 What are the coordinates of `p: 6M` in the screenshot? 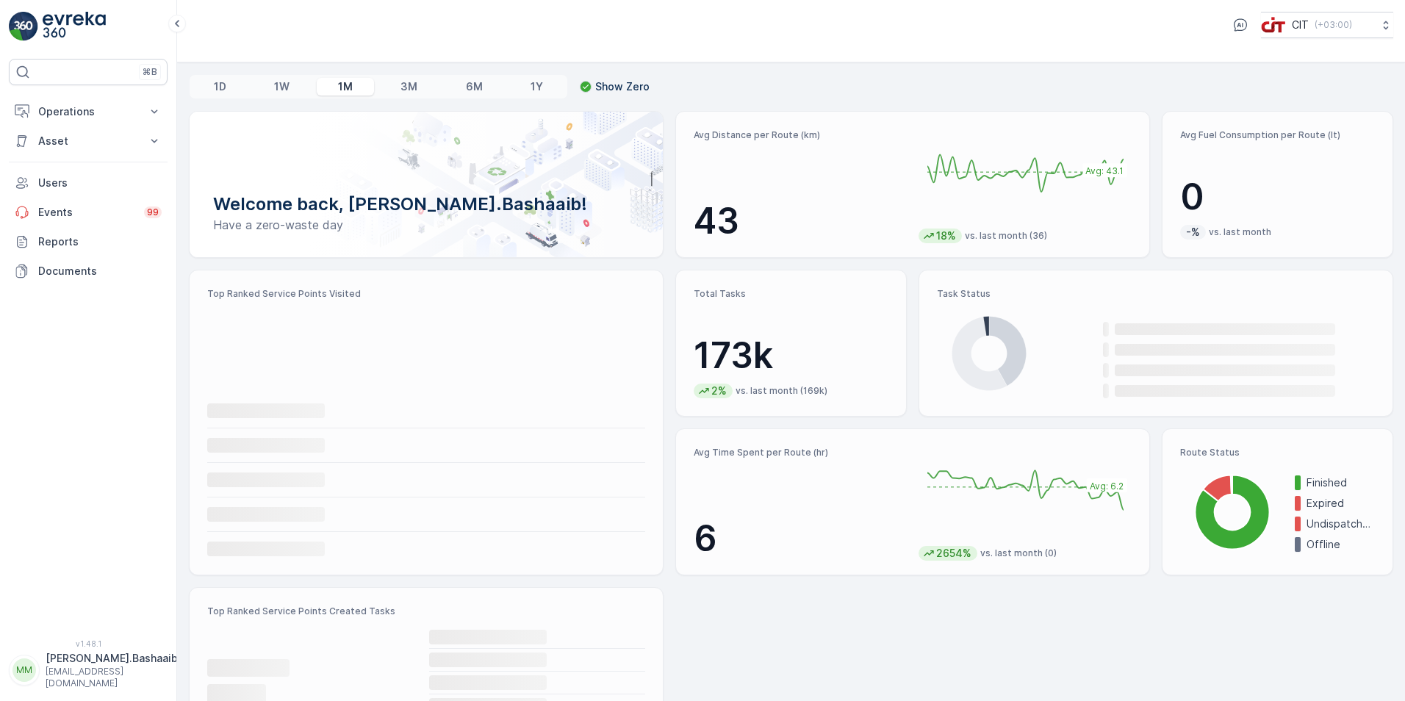 It's located at (474, 87).